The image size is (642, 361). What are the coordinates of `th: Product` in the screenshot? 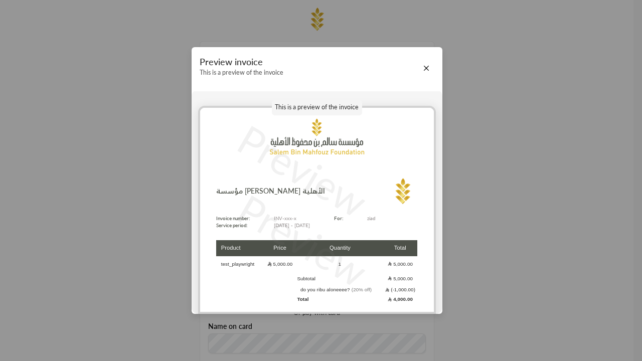 It's located at (239, 248).